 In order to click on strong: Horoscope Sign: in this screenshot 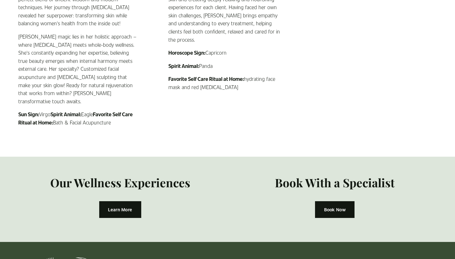, I will do `click(187, 52)`.